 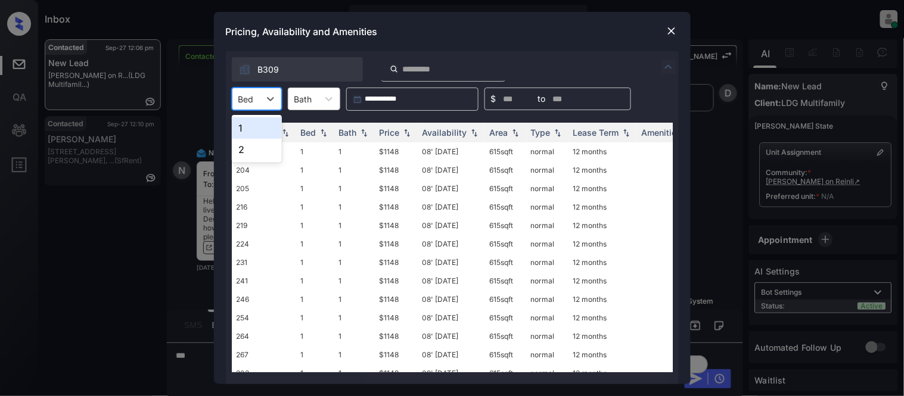 I want to click on div: Amenities, so click(x=662, y=132).